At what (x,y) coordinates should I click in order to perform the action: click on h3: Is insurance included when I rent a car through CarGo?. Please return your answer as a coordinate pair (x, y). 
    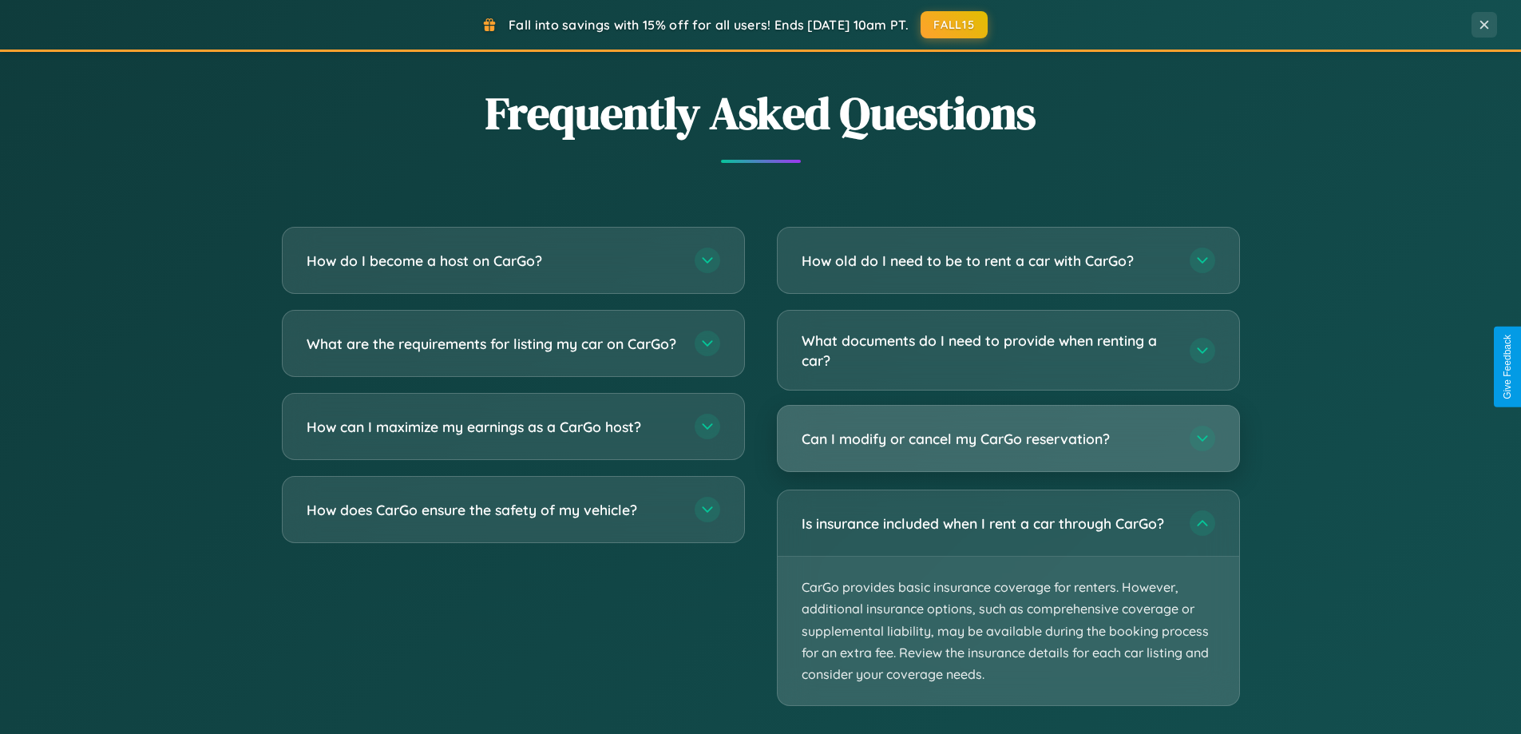
    Looking at the image, I should click on (988, 523).